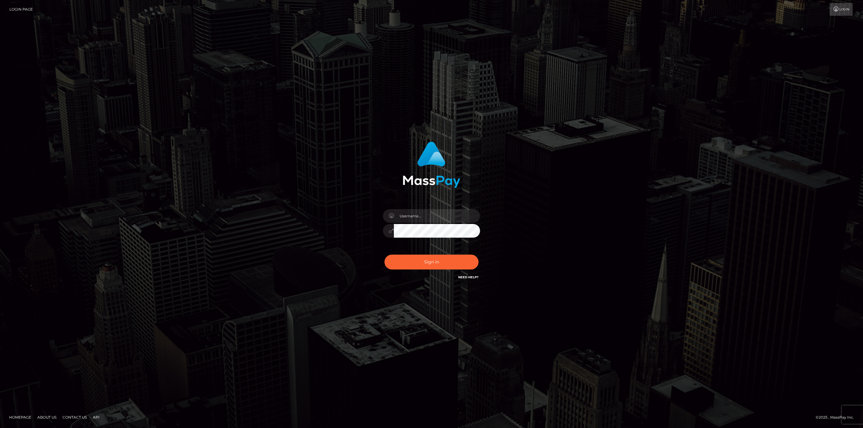  What do you see at coordinates (20, 418) in the screenshot?
I see `a: Homepage` at bounding box center [20, 418].